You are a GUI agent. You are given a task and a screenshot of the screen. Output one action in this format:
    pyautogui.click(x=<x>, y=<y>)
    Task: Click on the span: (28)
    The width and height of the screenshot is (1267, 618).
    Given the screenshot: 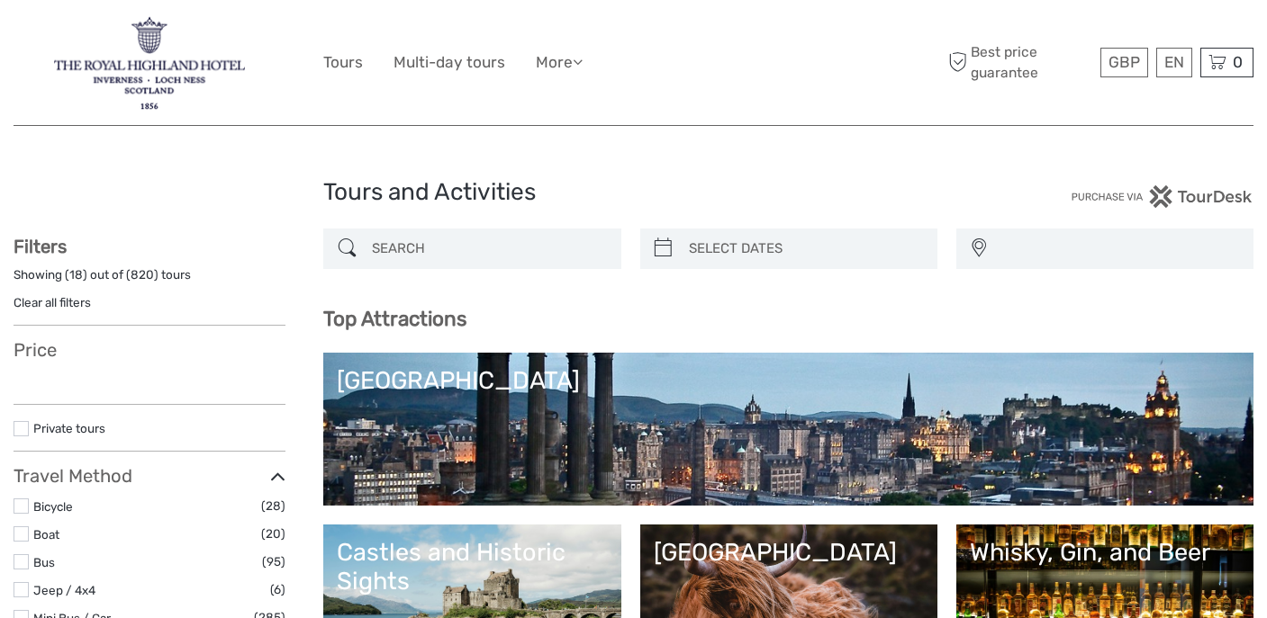 What is the action you would take?
    pyautogui.click(x=273, y=506)
    